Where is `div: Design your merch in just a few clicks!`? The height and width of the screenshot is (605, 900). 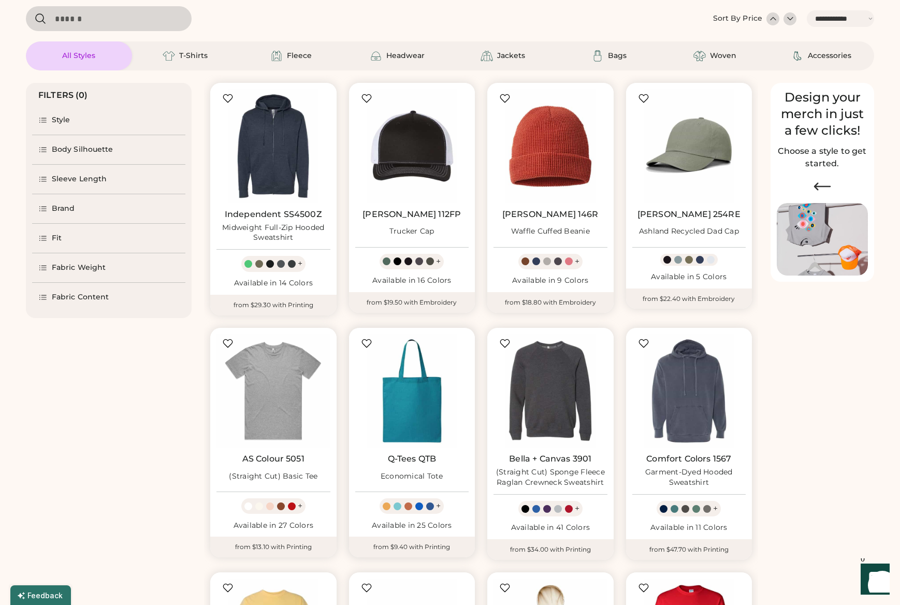 div: Design your merch in just a few clicks! is located at coordinates (823, 114).